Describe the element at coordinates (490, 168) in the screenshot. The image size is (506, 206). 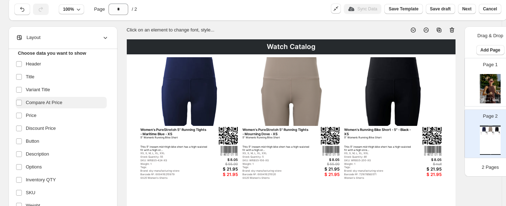
I see `p: 2 Pages` at that location.